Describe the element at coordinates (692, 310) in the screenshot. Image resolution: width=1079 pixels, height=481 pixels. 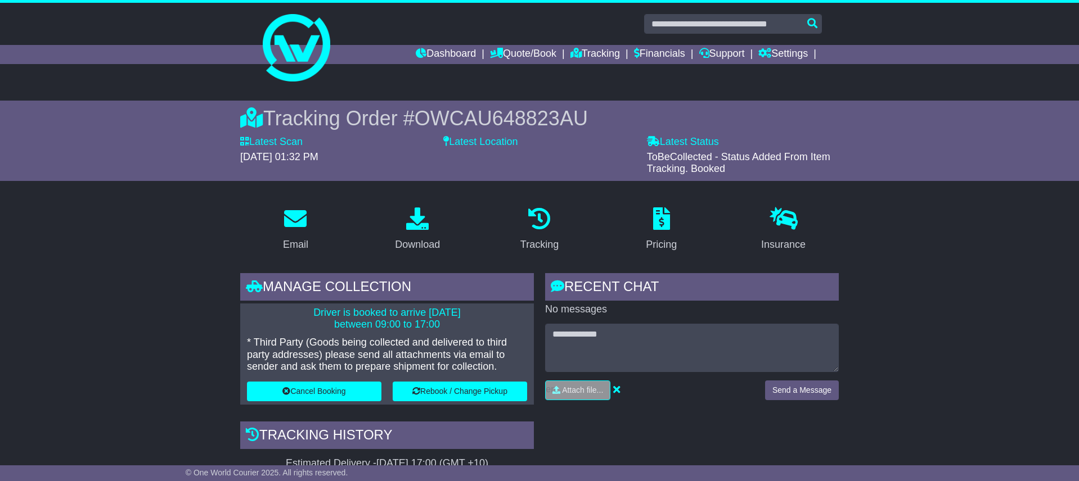
I see `p: No messages` at that location.